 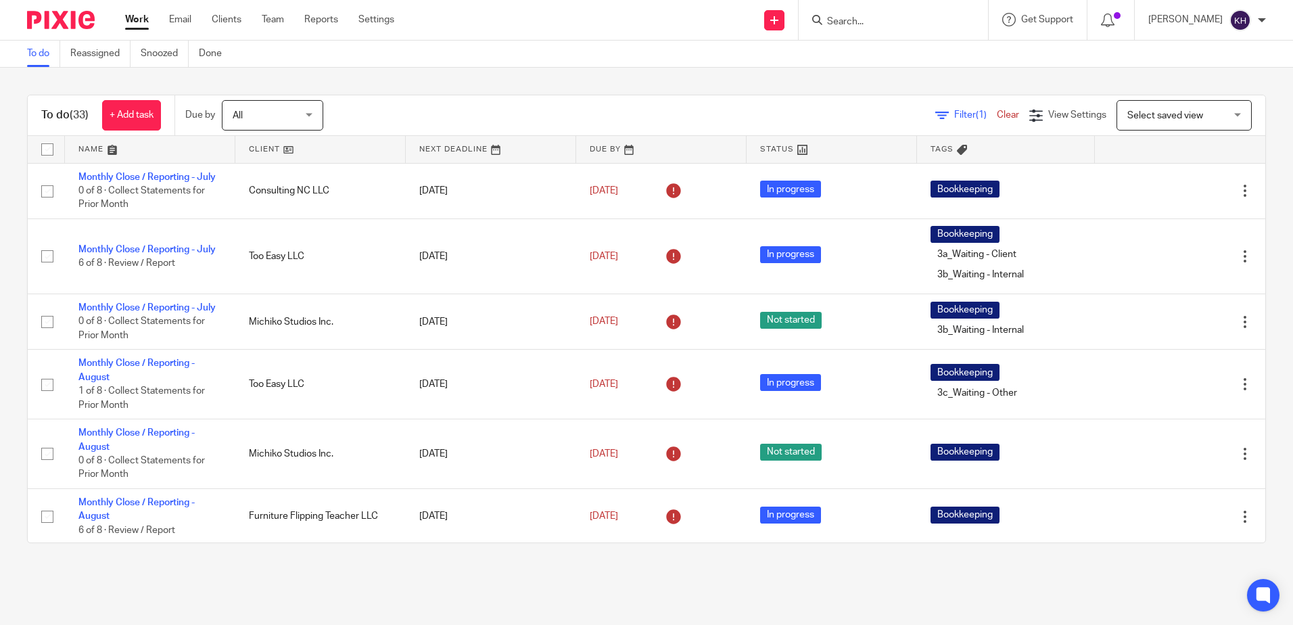 I want to click on td: Consulting NC LLC, so click(x=320, y=191).